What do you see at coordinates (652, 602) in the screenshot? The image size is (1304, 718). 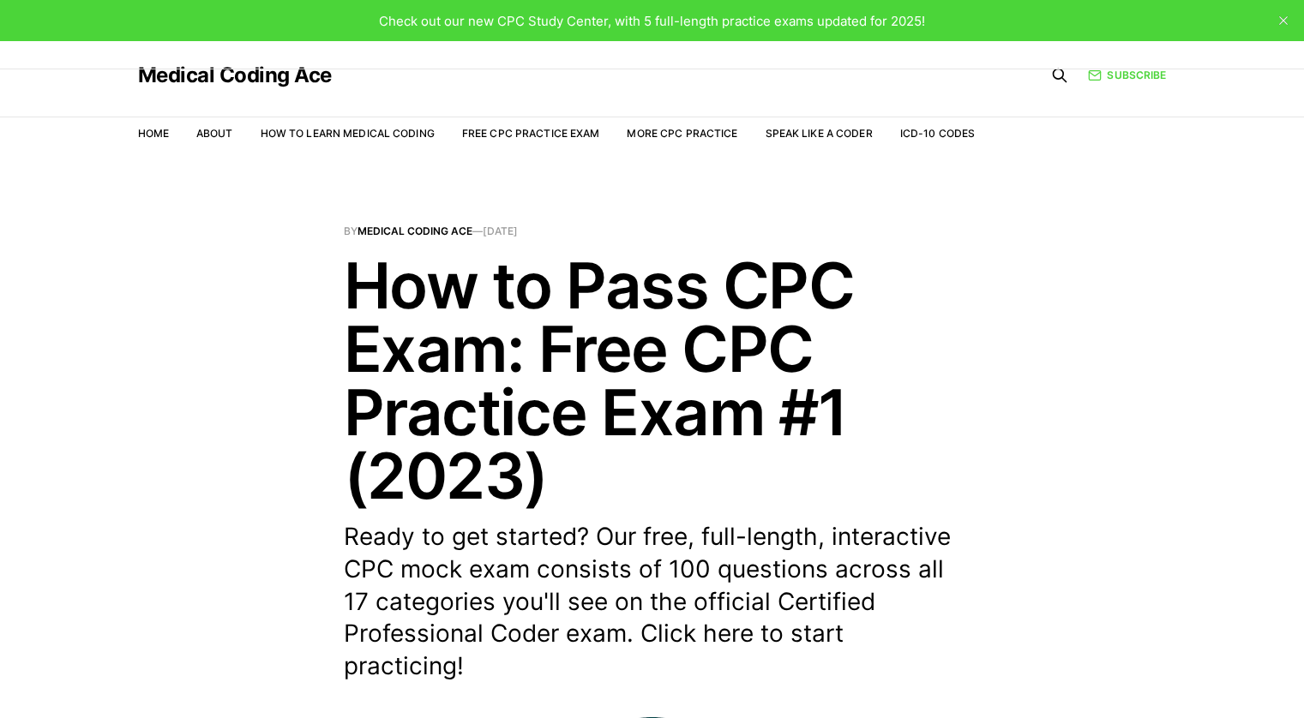 I see `p: Ready to get started? Our free, full-length, interactive CPC mock exam consists of 100 questions ...` at bounding box center [652, 602].